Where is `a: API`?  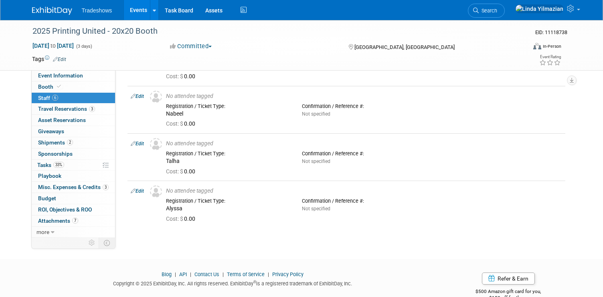
a: API is located at coordinates (183, 274).